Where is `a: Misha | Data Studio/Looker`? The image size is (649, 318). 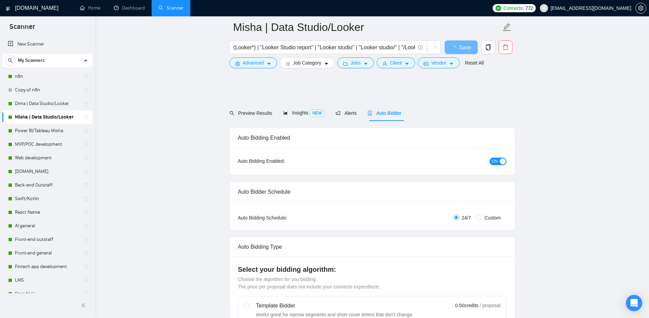 a: Misha | Data Studio/Looker is located at coordinates (47, 117).